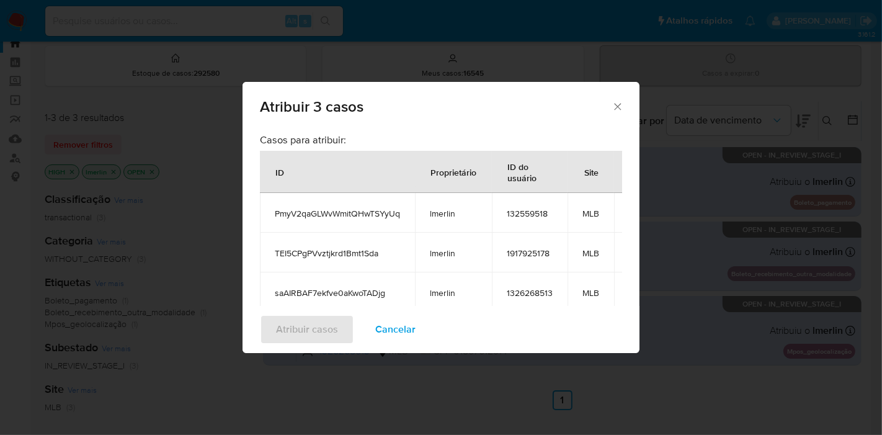 The height and width of the screenshot is (435, 882). Describe the element at coordinates (530, 293) in the screenshot. I see `span: 1326268513` at that location.